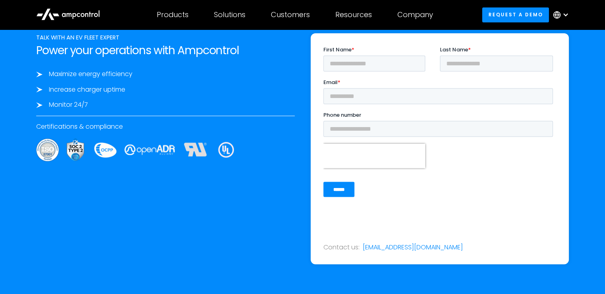 This screenshot has height=294, width=605. What do you see at coordinates (68, 105) in the screenshot?
I see `div: Monitor 24/7` at bounding box center [68, 105].